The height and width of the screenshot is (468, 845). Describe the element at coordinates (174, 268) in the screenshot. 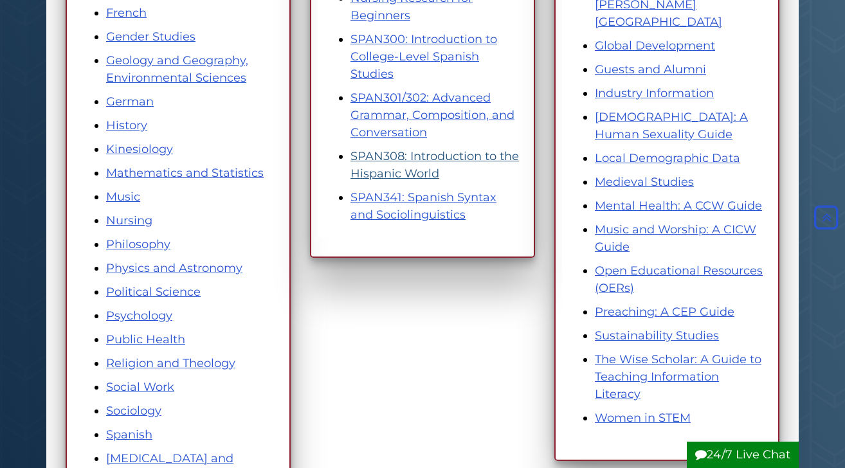

I see `a: Physics and Astronomy` at that location.